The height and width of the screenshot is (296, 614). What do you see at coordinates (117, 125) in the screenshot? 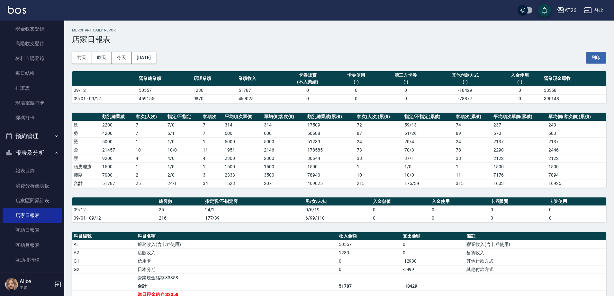
I see `td: 2200` at bounding box center [117, 125].